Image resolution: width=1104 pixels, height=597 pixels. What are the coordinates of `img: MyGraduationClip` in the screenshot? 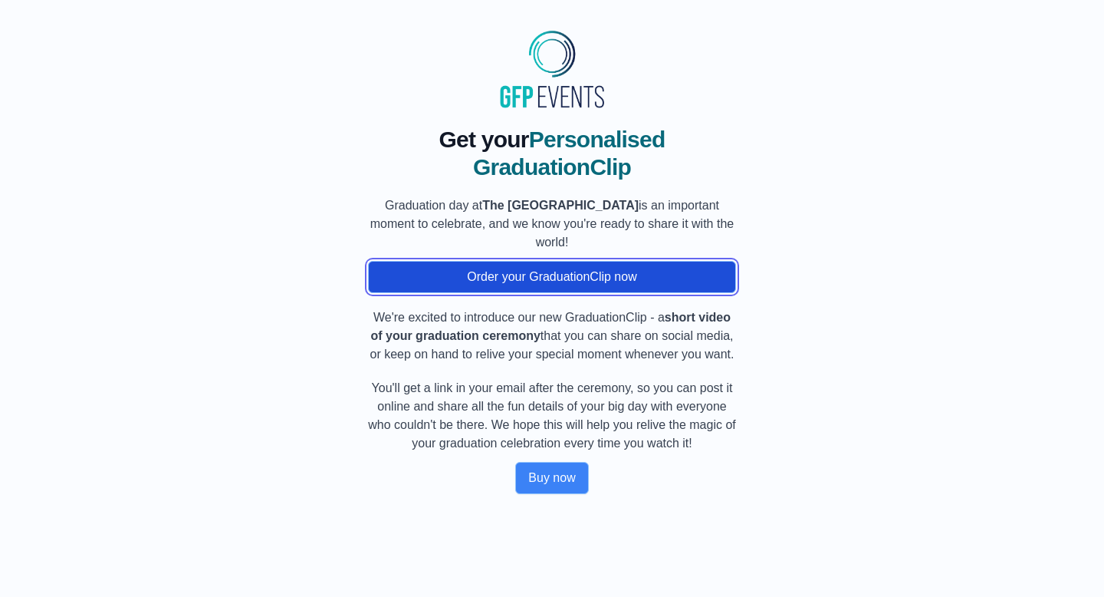 It's located at (552, 69).